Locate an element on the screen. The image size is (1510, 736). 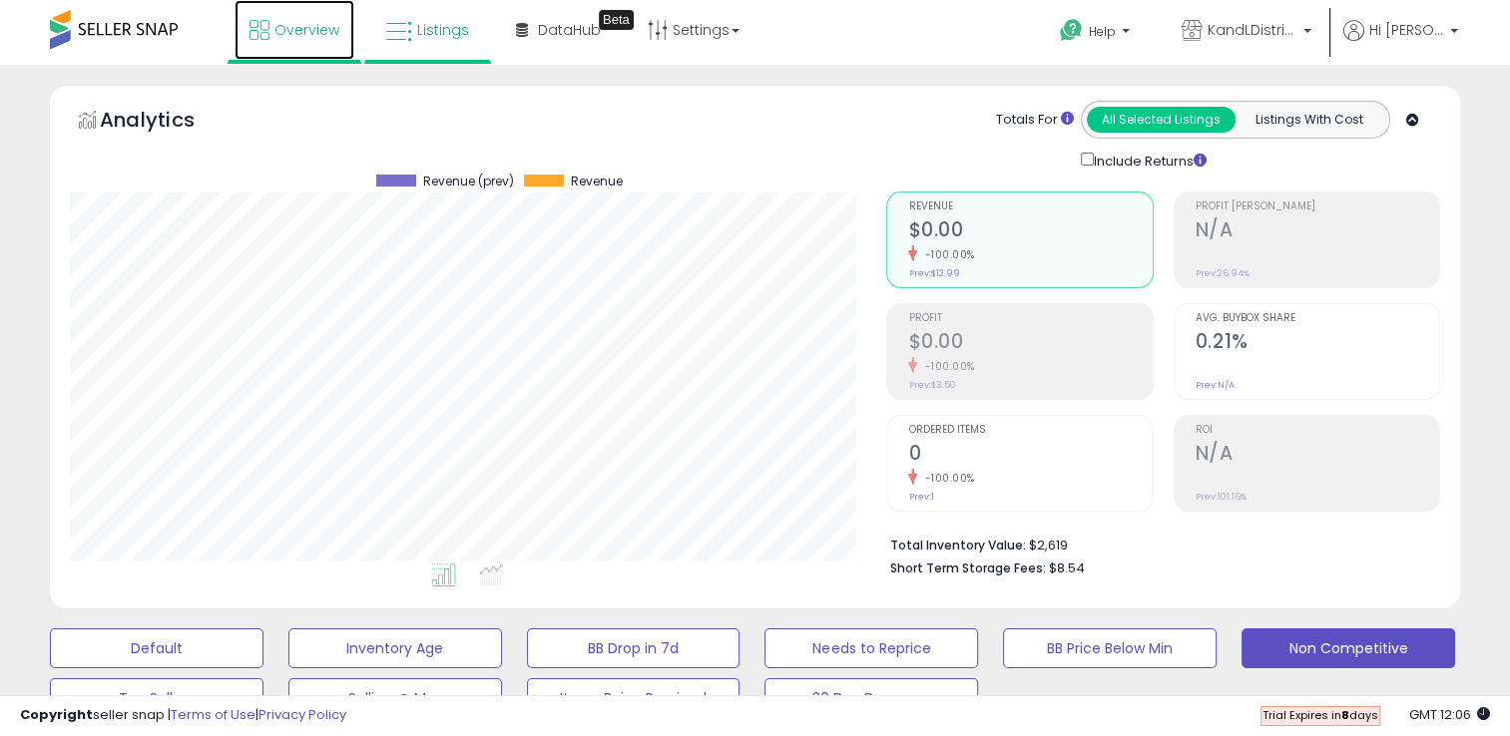
span: ROI is located at coordinates (1317, 430).